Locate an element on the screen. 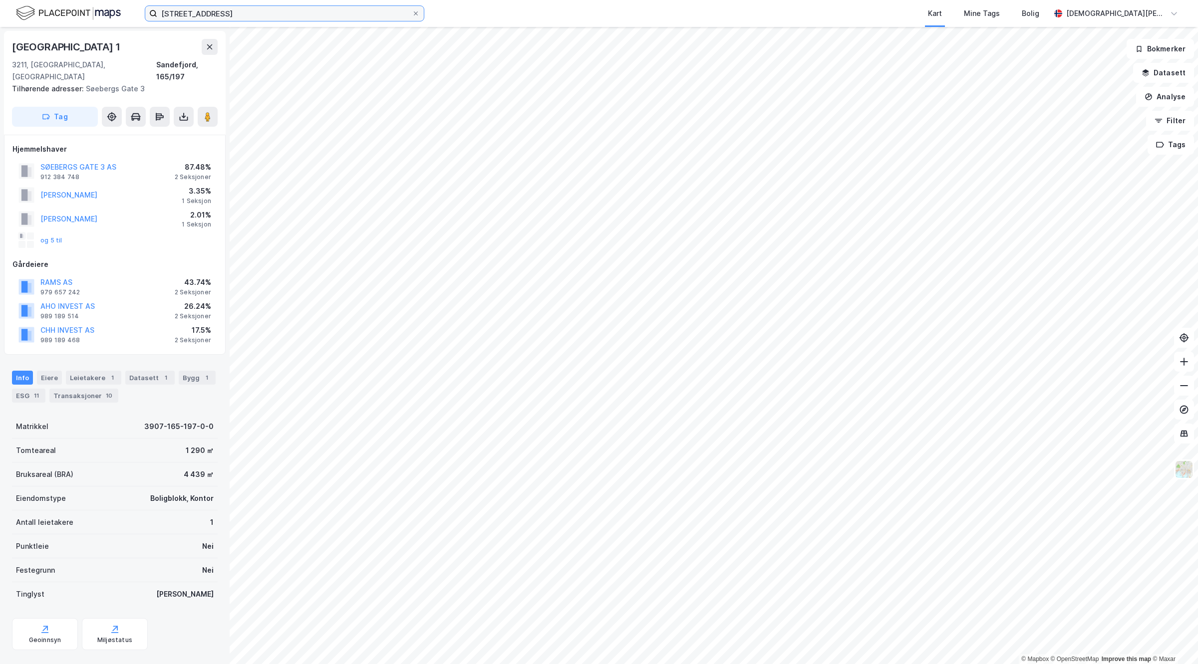 This screenshot has height=664, width=1198. div: Festegrunn is located at coordinates (35, 570).